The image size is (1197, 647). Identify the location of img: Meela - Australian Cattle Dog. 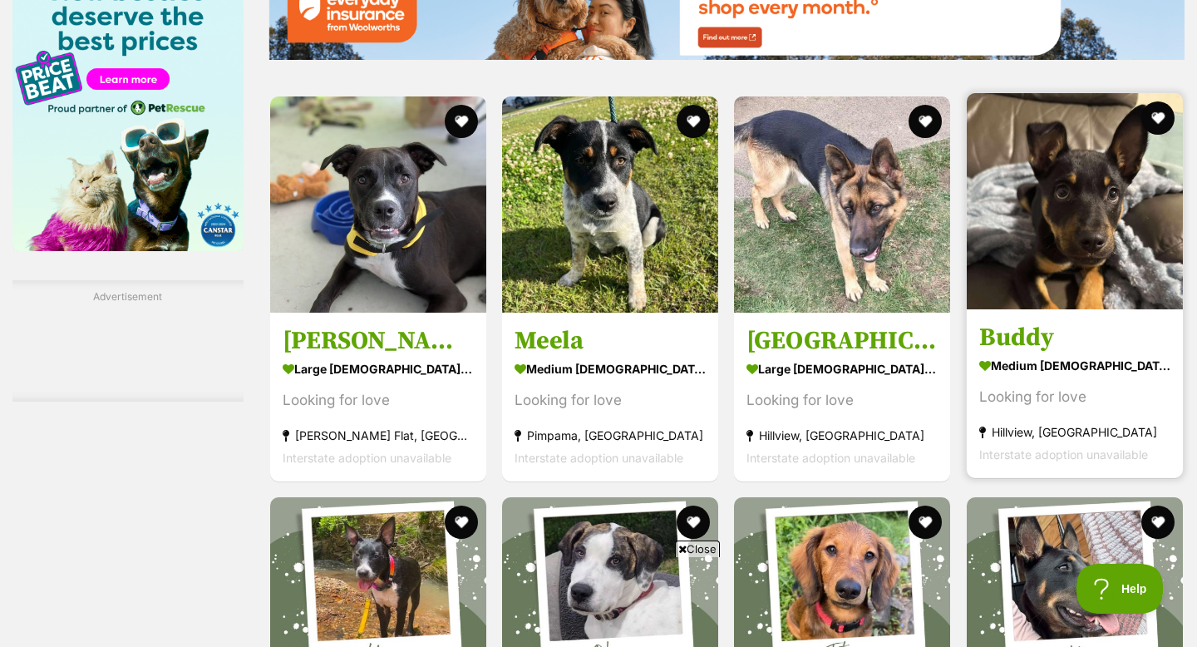
(610, 204).